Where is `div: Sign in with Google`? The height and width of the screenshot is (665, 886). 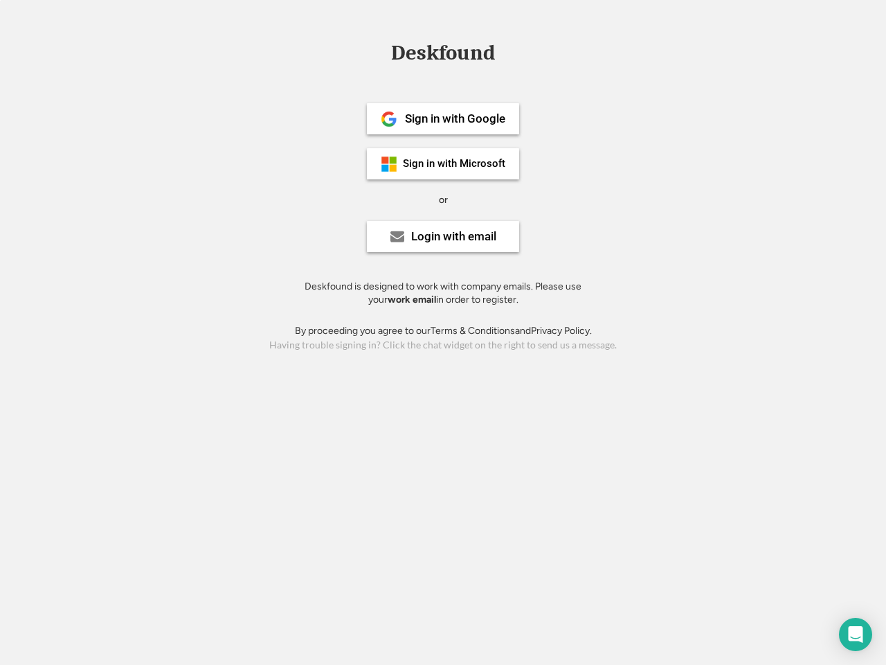
div: Sign in with Google is located at coordinates (455, 118).